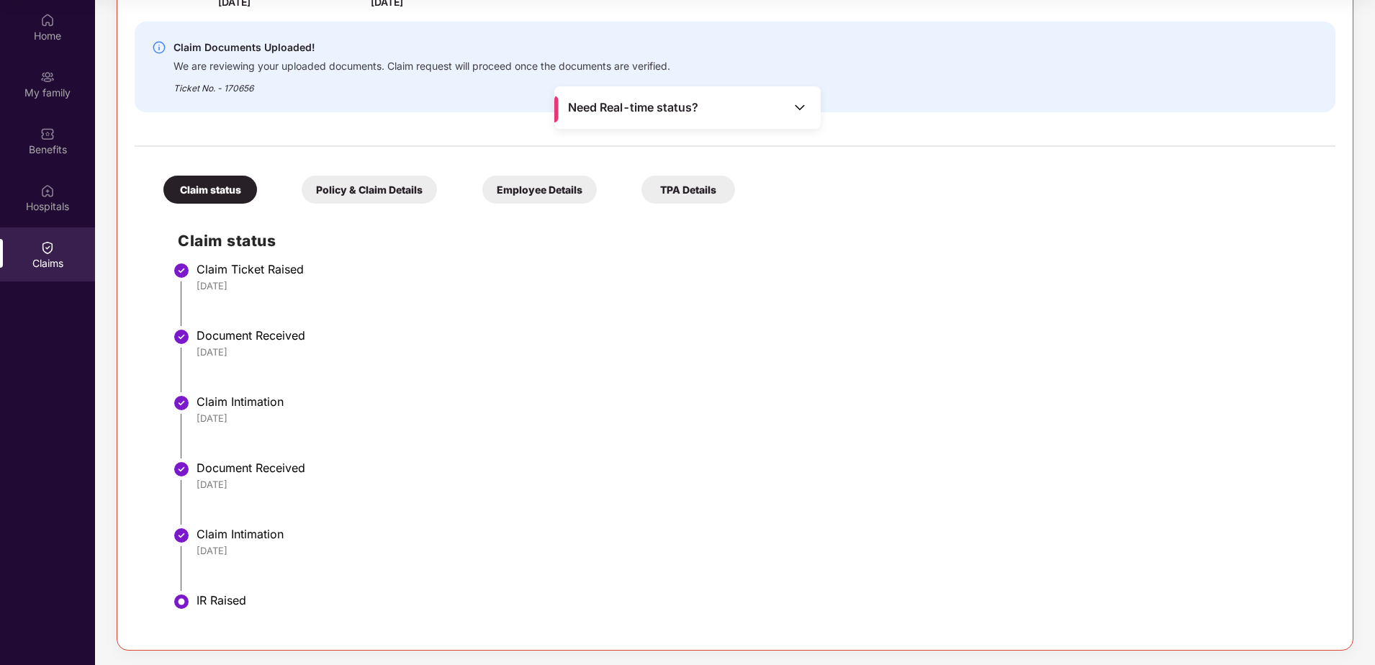  What do you see at coordinates (688, 189) in the screenshot?
I see `div: TPA Details` at bounding box center [688, 189].